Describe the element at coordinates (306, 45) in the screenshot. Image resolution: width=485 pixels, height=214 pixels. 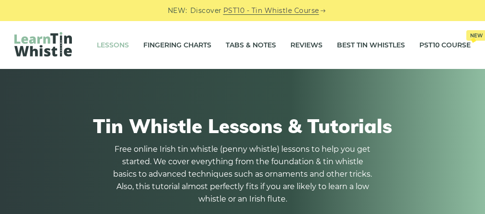
I see `a: Reviews` at that location.